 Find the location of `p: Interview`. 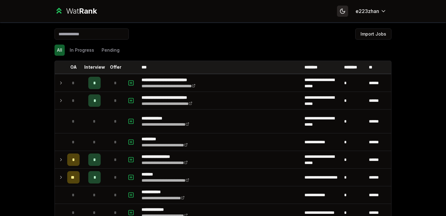

p: Interview is located at coordinates (95, 67).